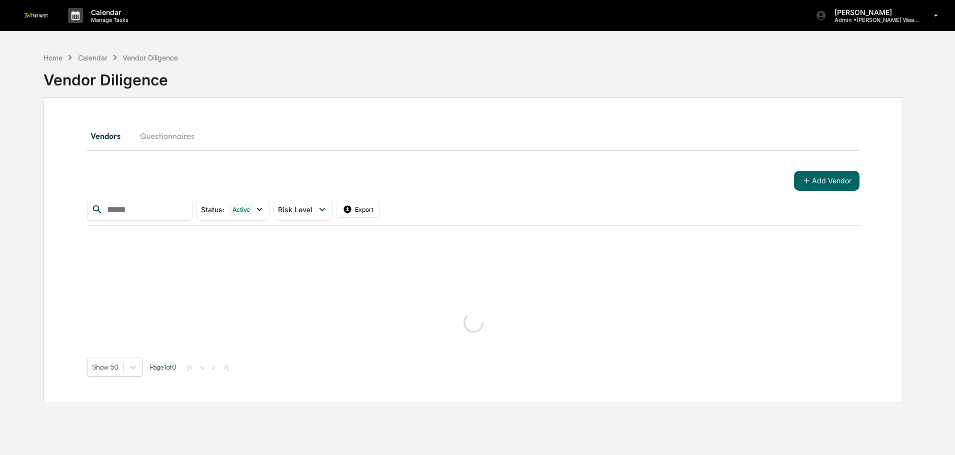 The height and width of the screenshot is (455, 955). Describe the element at coordinates (53, 57) in the screenshot. I see `div: Home` at that location.